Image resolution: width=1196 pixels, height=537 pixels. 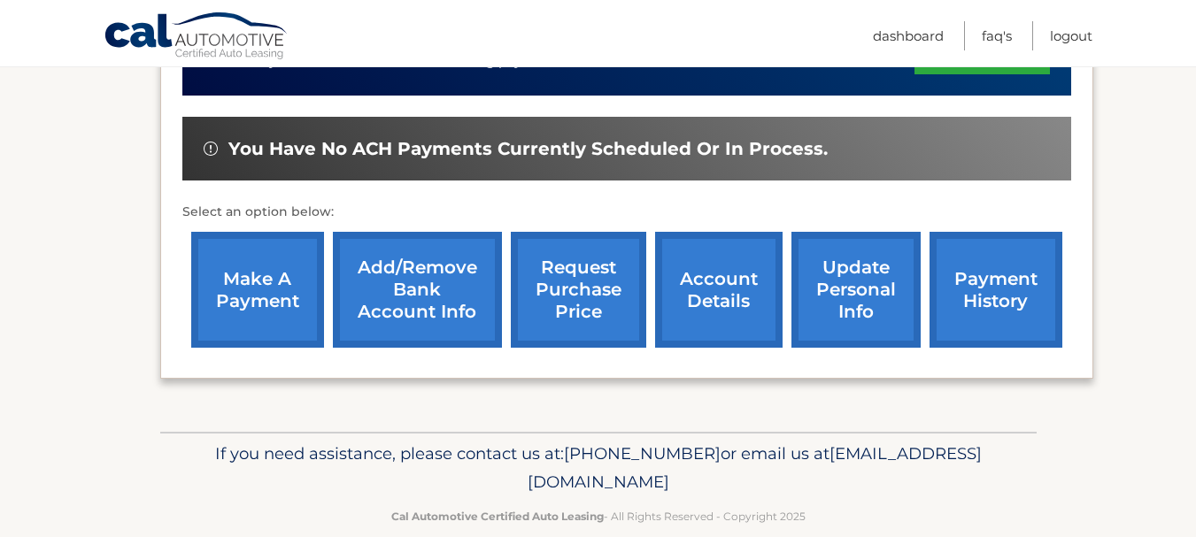 What do you see at coordinates (197, 37) in the screenshot?
I see `a: Cal Automotive` at bounding box center [197, 37].